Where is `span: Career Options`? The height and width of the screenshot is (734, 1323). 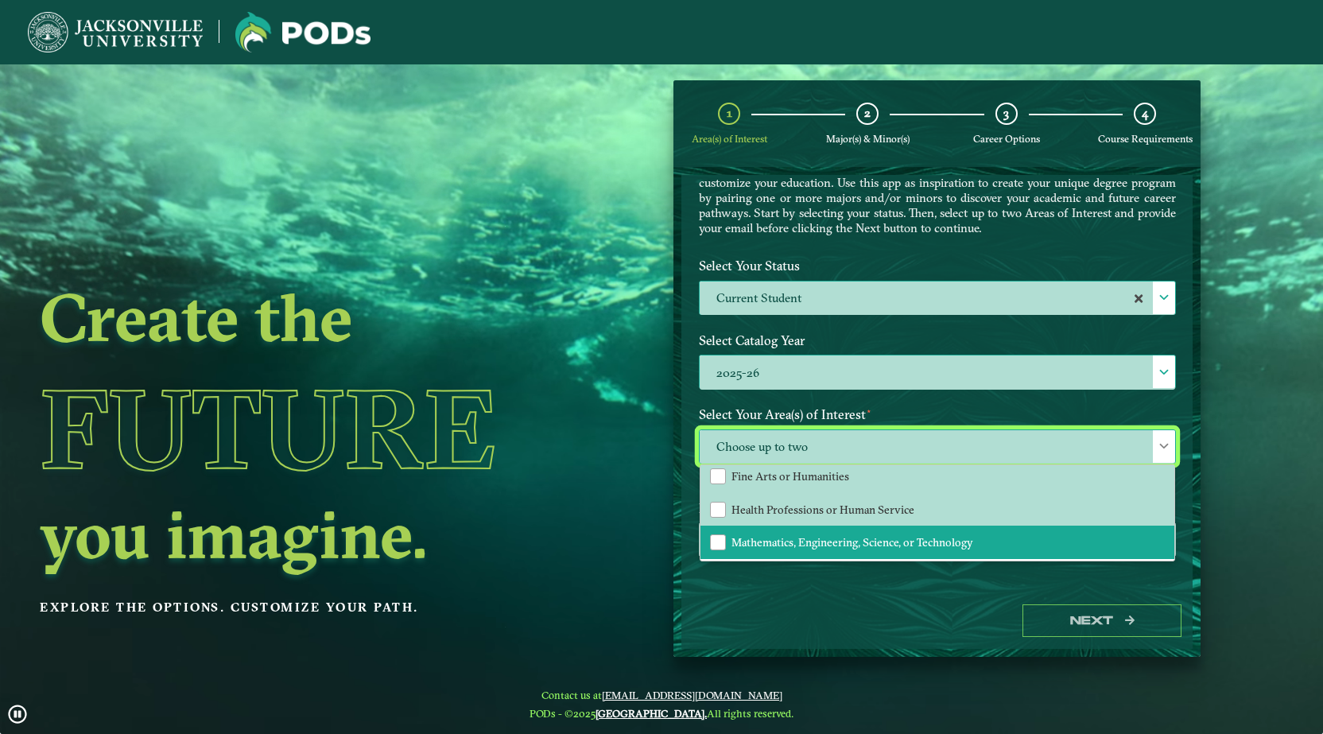
span: Career Options is located at coordinates (1006, 138).